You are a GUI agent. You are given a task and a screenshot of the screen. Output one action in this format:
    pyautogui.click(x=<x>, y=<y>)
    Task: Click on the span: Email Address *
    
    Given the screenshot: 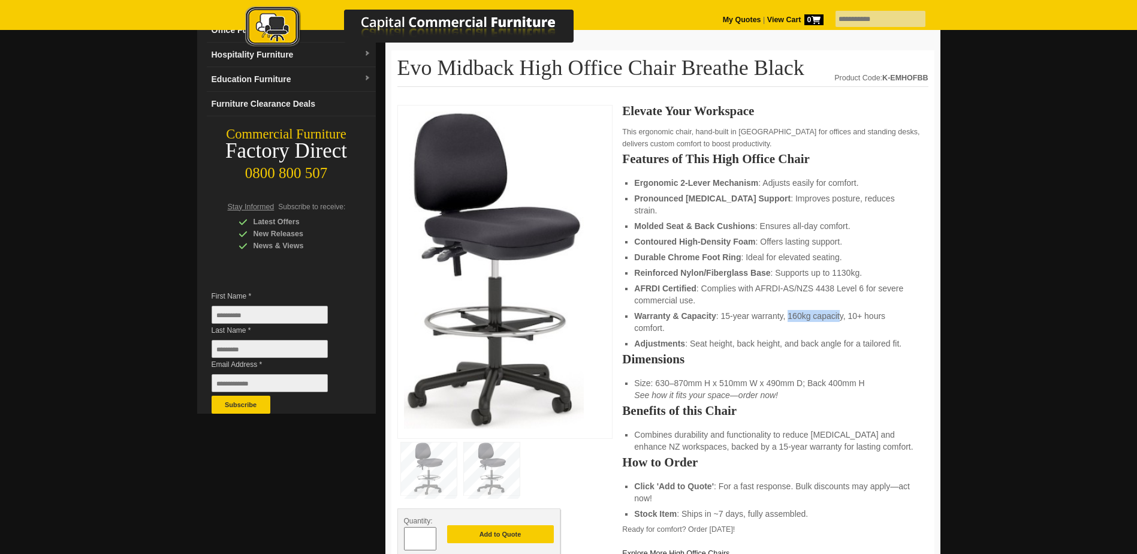 What is the action you would take?
    pyautogui.click(x=279, y=364)
    